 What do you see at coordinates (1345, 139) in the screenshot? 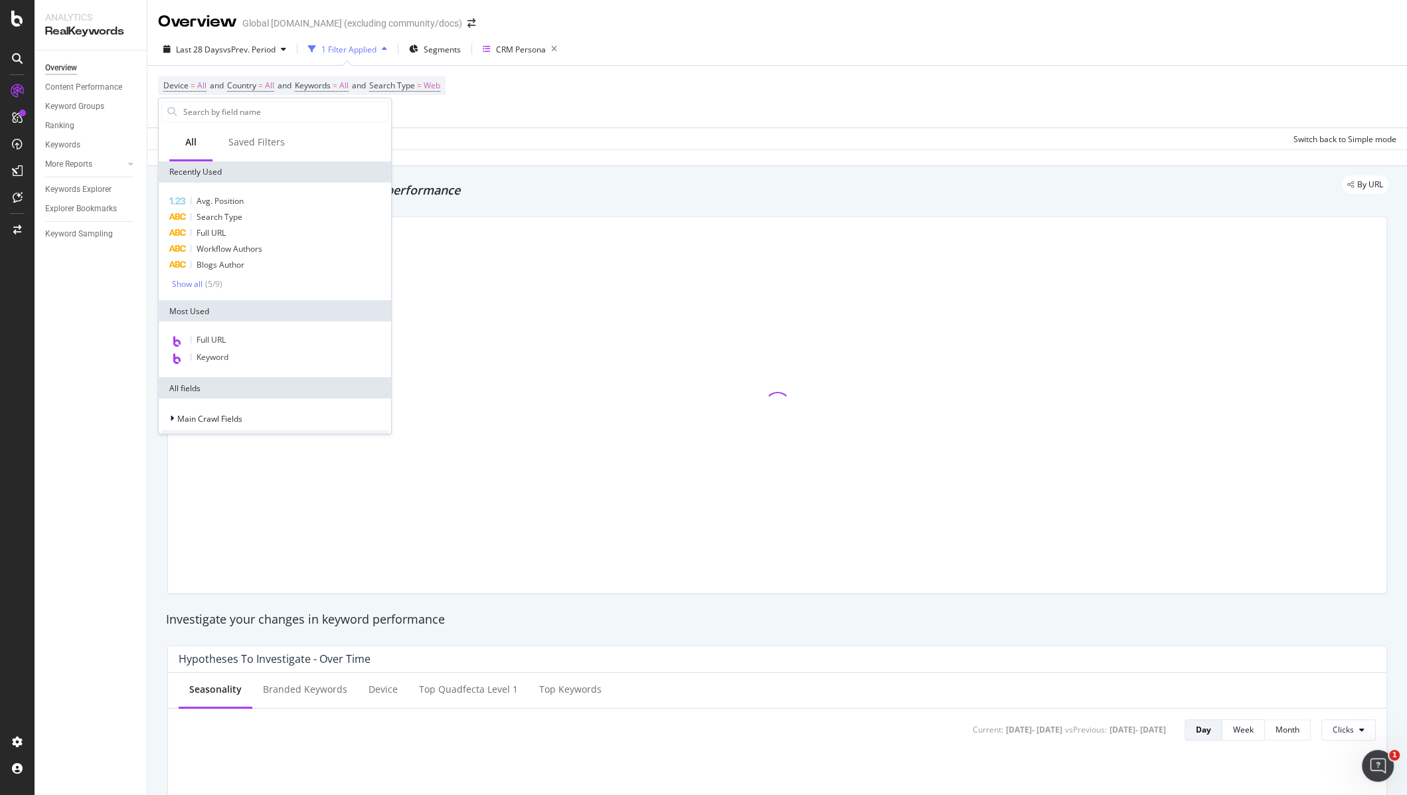
I see `div: Switch back to Simple mode` at bounding box center [1345, 139].